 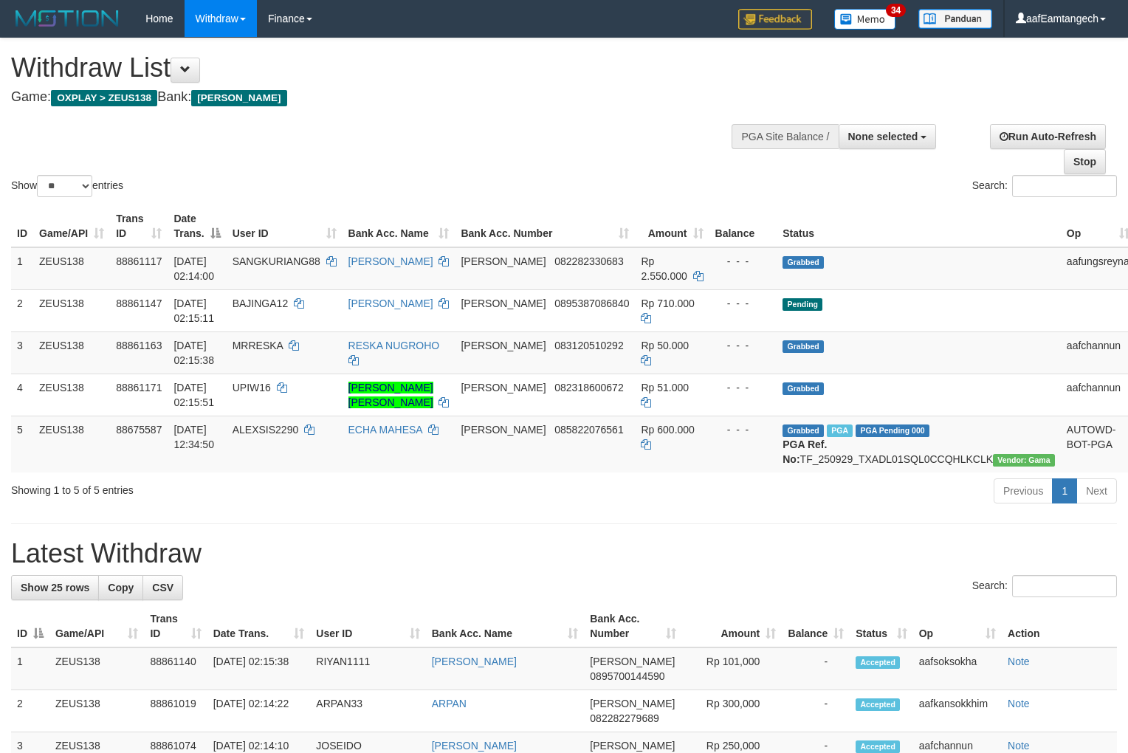 I want to click on span: Show 25 rows, so click(x=55, y=588).